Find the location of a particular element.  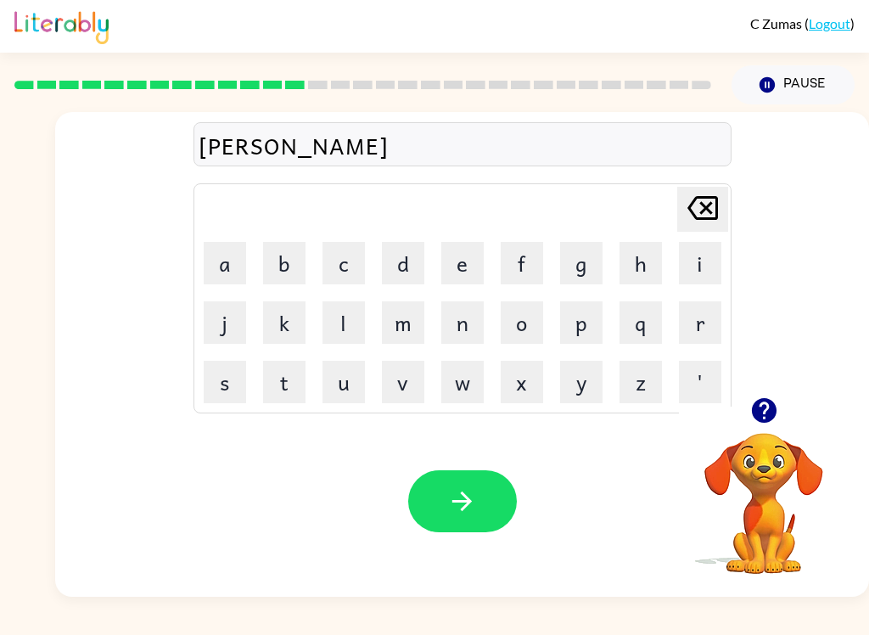

button: b is located at coordinates (284, 263).